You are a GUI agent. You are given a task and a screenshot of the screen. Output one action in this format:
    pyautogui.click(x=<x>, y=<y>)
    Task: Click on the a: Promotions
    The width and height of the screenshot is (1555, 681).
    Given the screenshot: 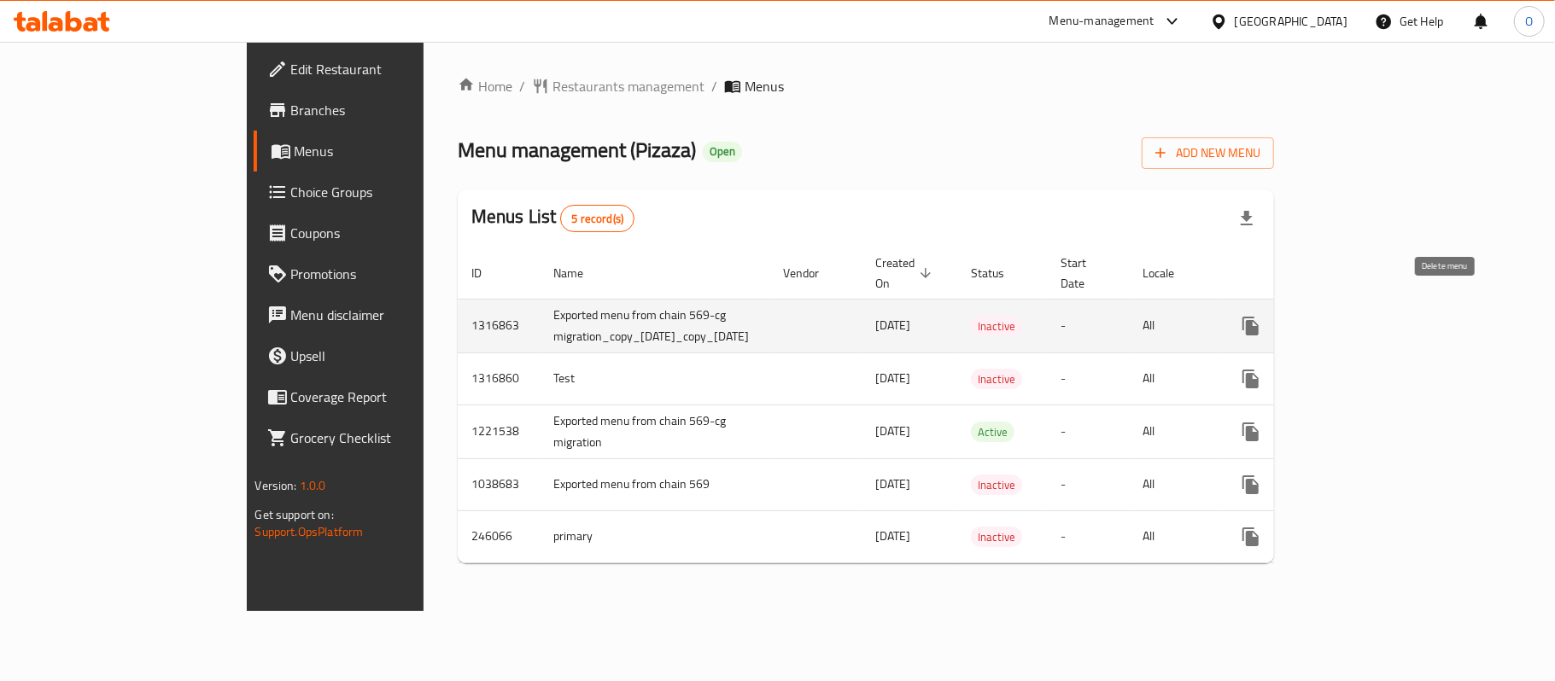 What is the action you would take?
    pyautogui.click(x=380, y=274)
    